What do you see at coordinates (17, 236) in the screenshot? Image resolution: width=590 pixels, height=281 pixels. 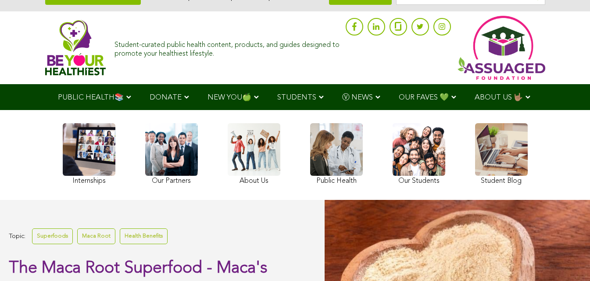 I see `span: Topic:` at bounding box center [17, 236].